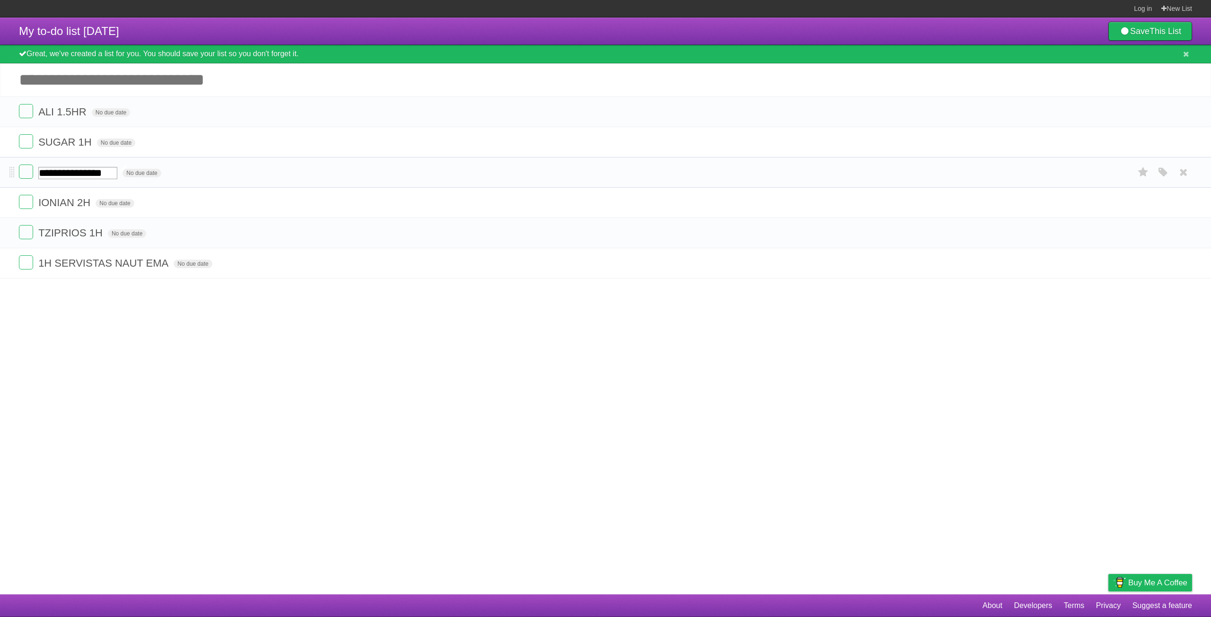 This screenshot has height=617, width=1211. Describe the element at coordinates (1150, 31) in the screenshot. I see `a: SaveThis List` at that location.